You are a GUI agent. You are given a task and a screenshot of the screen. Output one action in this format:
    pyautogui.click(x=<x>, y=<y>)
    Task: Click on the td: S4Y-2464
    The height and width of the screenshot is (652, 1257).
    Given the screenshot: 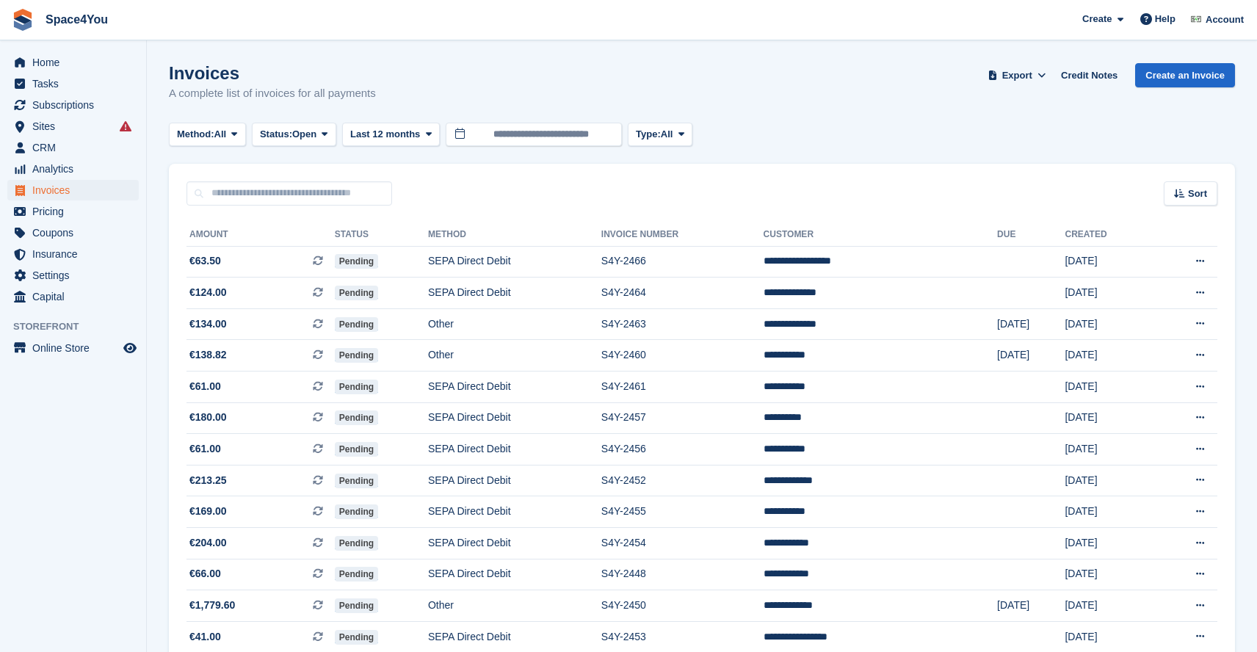 What is the action you would take?
    pyautogui.click(x=682, y=293)
    